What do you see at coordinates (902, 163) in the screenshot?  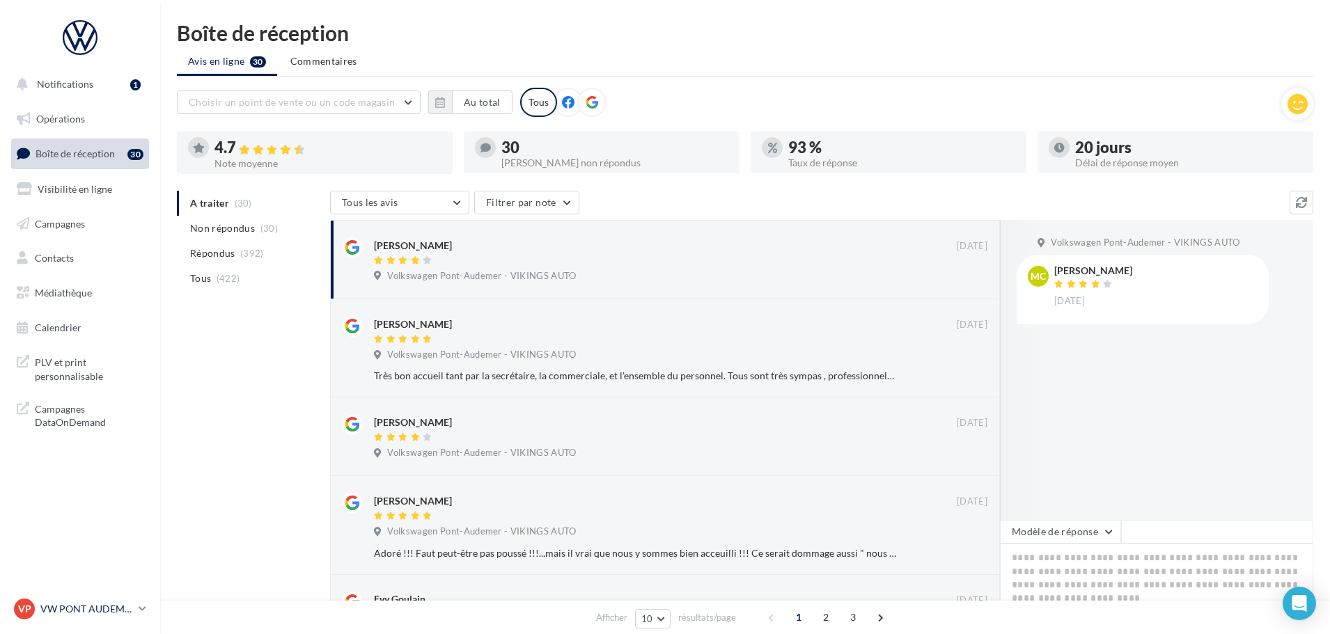 I see `div: Taux de réponse` at bounding box center [902, 163].